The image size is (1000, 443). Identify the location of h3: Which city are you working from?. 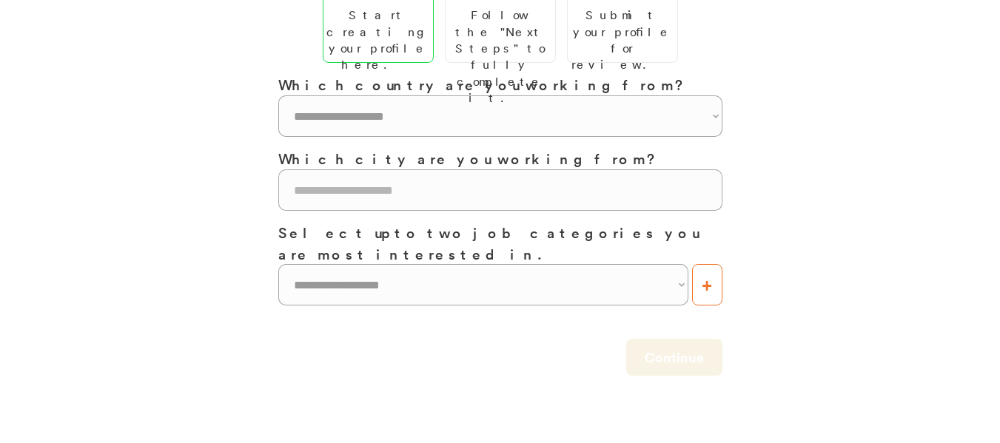
(500, 158).